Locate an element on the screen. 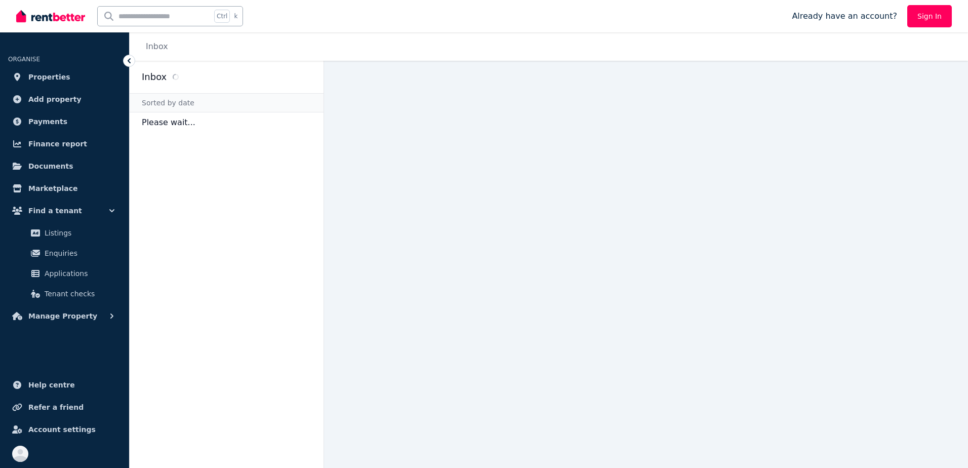 This screenshot has width=968, height=468. span: Finance report is located at coordinates (58, 144).